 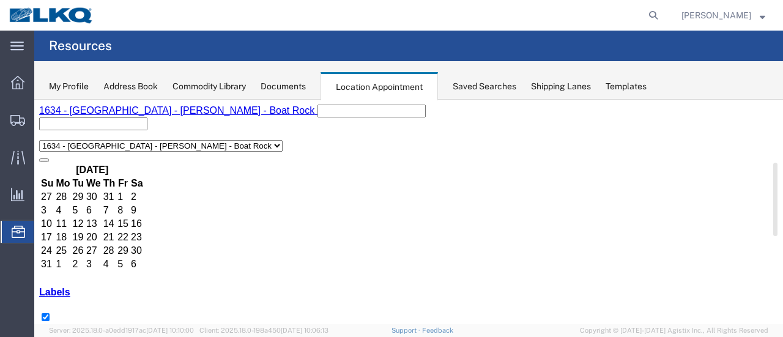 I want to click on td: 13, so click(x=59, y=124).